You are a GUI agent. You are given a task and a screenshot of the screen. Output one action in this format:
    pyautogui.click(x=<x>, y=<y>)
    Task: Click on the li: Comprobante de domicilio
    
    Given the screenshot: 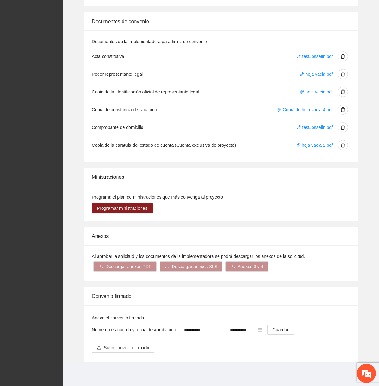 What is the action you would take?
    pyautogui.click(x=221, y=127)
    